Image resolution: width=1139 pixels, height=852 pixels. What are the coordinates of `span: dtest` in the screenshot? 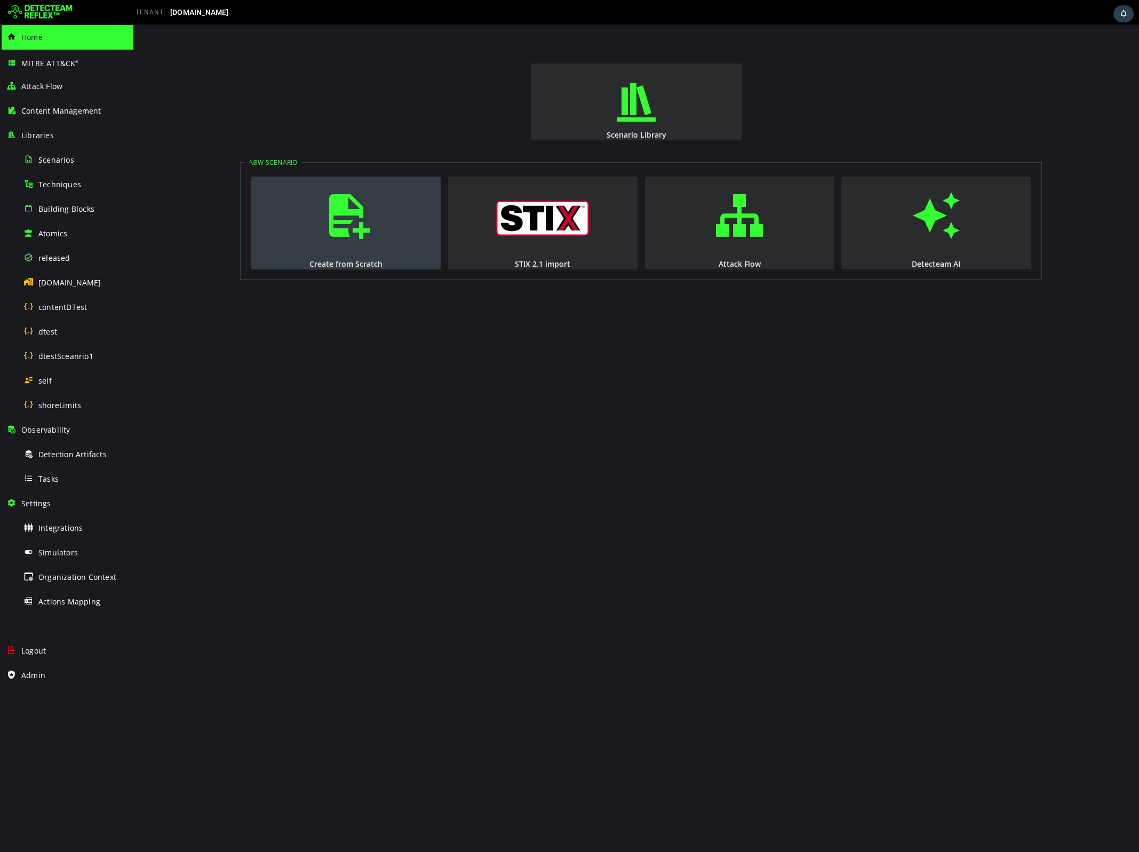 It's located at (47, 331).